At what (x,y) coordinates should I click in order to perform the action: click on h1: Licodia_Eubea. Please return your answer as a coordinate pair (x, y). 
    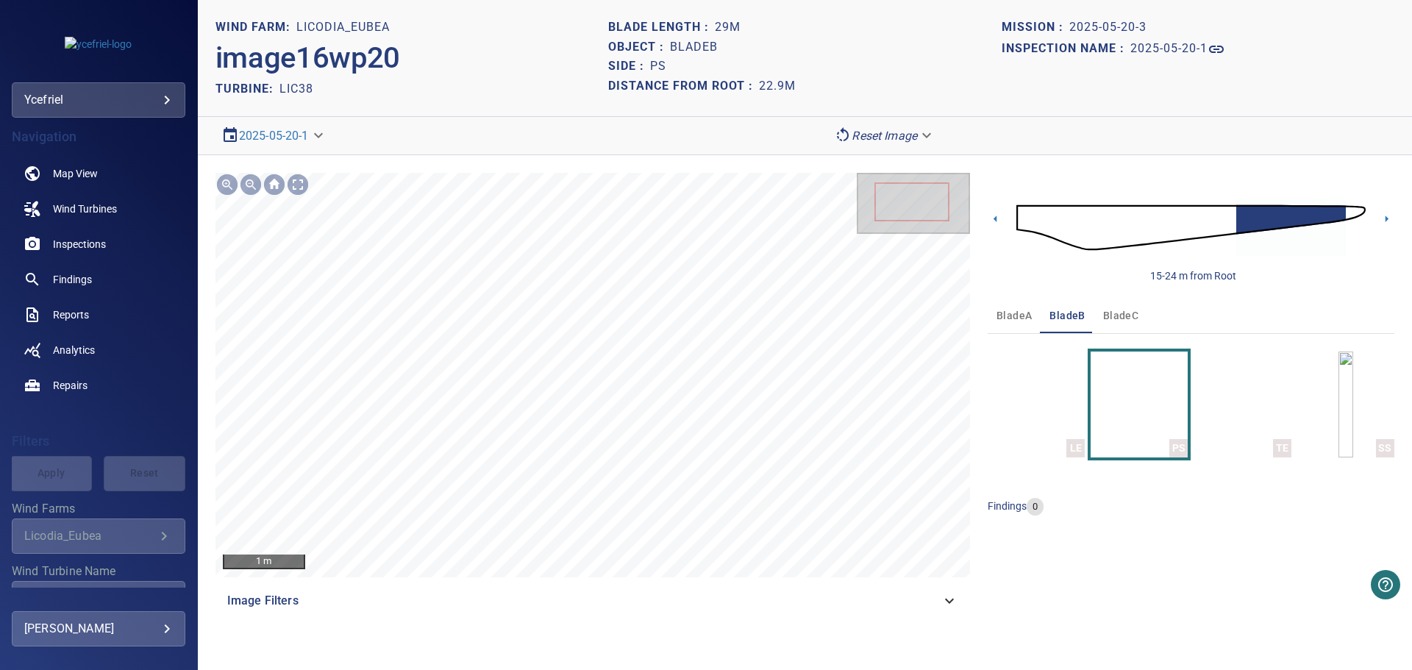
    Looking at the image, I should click on (343, 27).